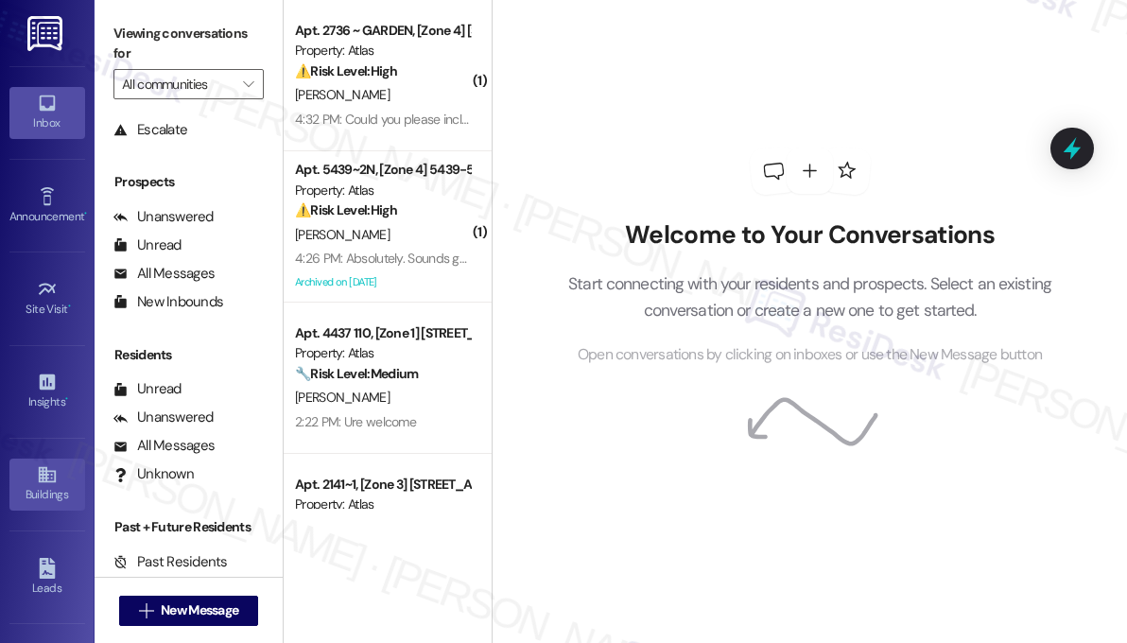 This screenshot has height=643, width=1127. What do you see at coordinates (188, 44) in the screenshot?
I see `label: Viewing conversations for` at bounding box center [188, 44].